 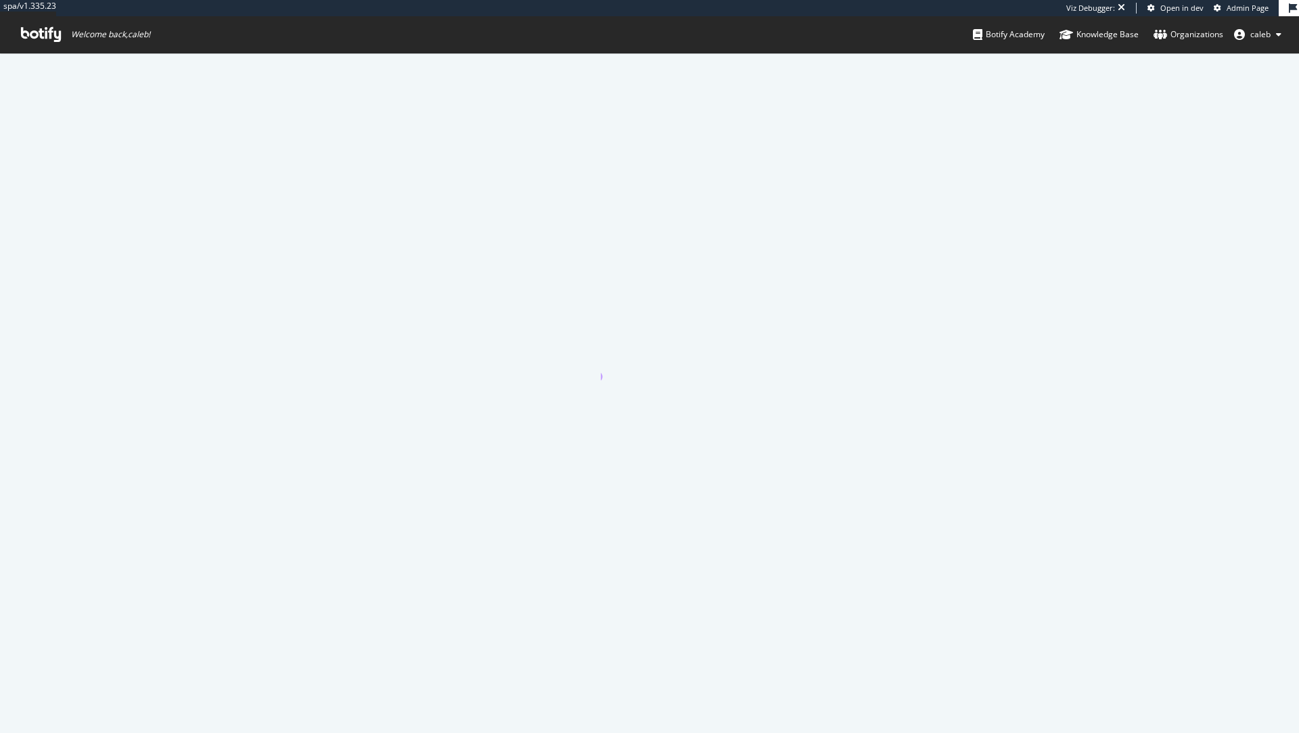 What do you see at coordinates (1009, 34) in the screenshot?
I see `div: Botify Academy` at bounding box center [1009, 34].